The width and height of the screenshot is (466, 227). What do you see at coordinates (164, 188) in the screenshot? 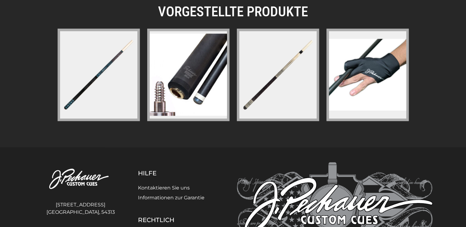
I see `a: Kontaktieren Sie uns` at bounding box center [164, 188].